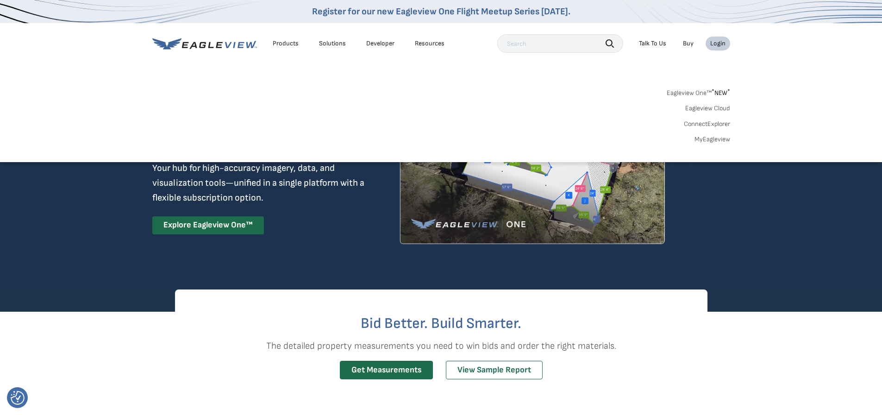 The height and width of the screenshot is (415, 882). Describe the element at coordinates (386, 370) in the screenshot. I see `a: Get Measurements` at that location.